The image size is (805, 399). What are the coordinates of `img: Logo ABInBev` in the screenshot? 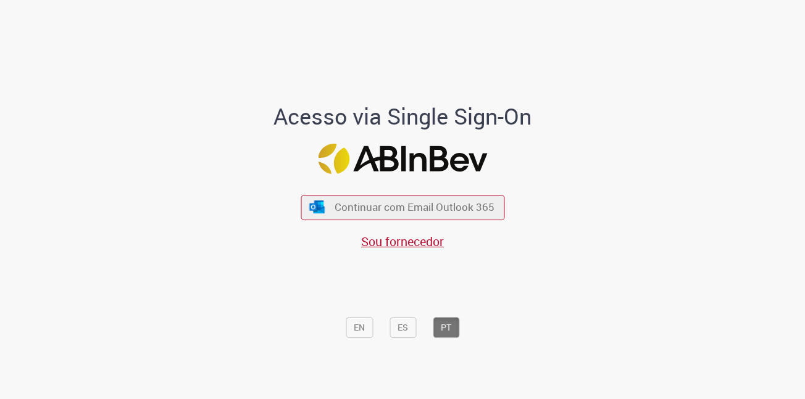 It's located at (402, 159).